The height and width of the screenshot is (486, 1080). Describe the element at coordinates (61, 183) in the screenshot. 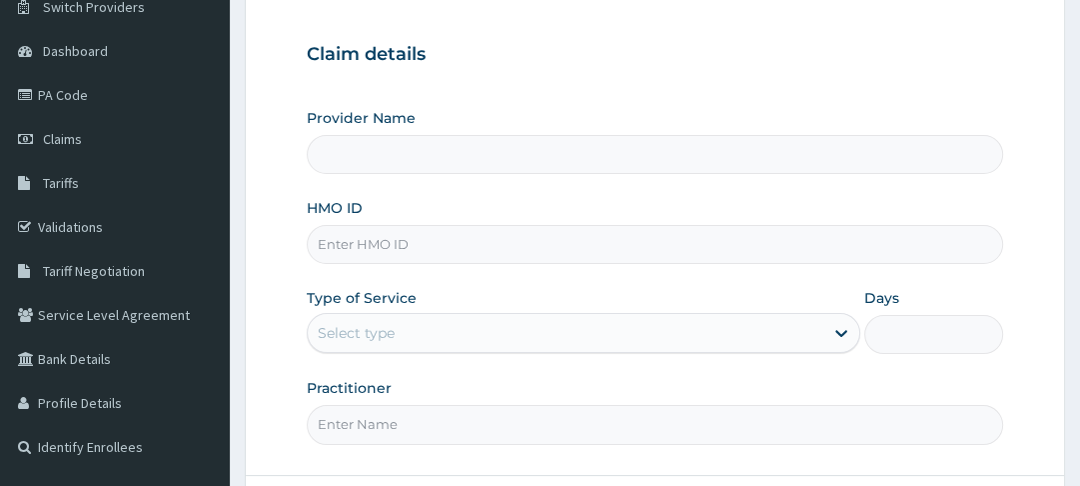

I see `span: Tariffs` at that location.